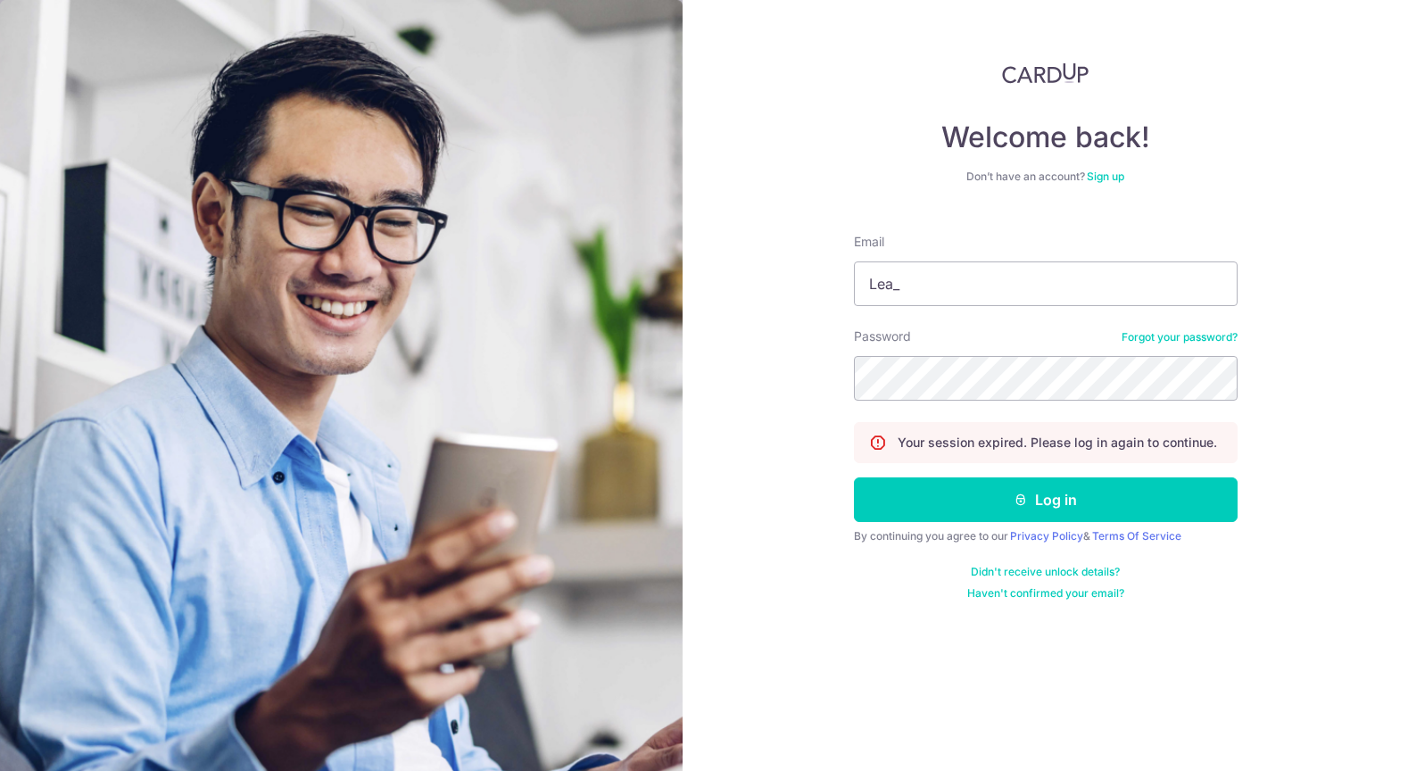 This screenshot has height=771, width=1408. Describe the element at coordinates (1046, 500) in the screenshot. I see `button: Log in` at that location.